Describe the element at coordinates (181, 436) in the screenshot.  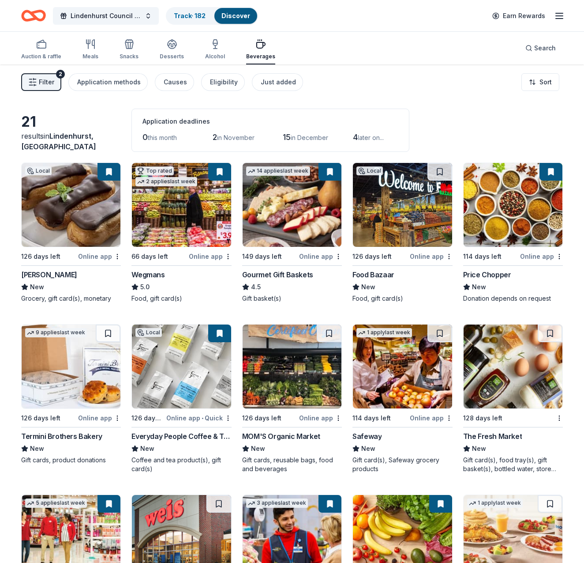
I see `div: Everyday People Coffee & Tea` at that location.